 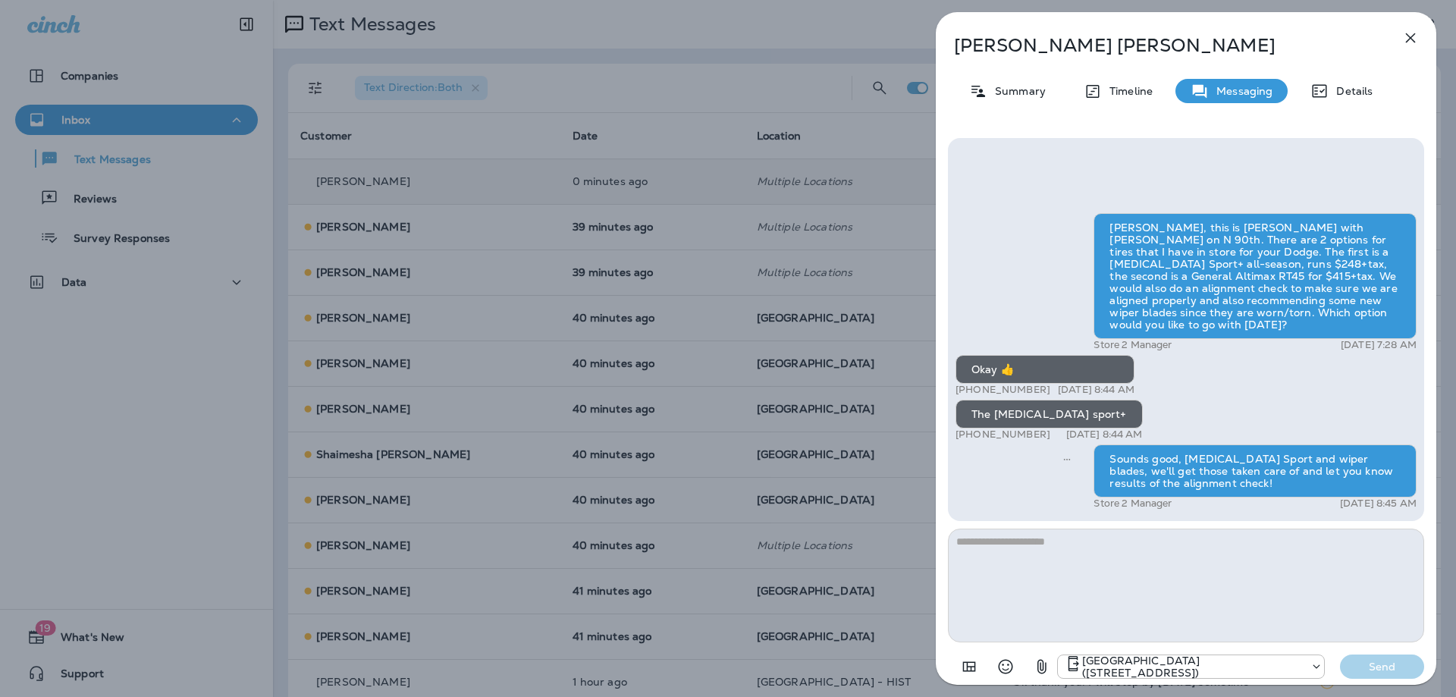 I want to click on p: Timeline, so click(x=1127, y=91).